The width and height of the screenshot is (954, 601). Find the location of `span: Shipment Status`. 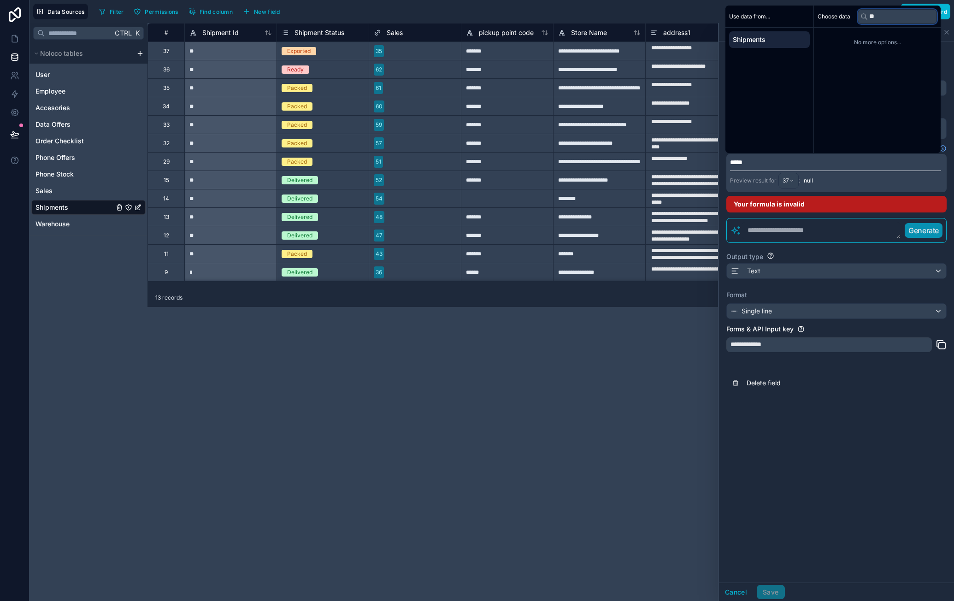

span: Shipment Status is located at coordinates (319, 33).